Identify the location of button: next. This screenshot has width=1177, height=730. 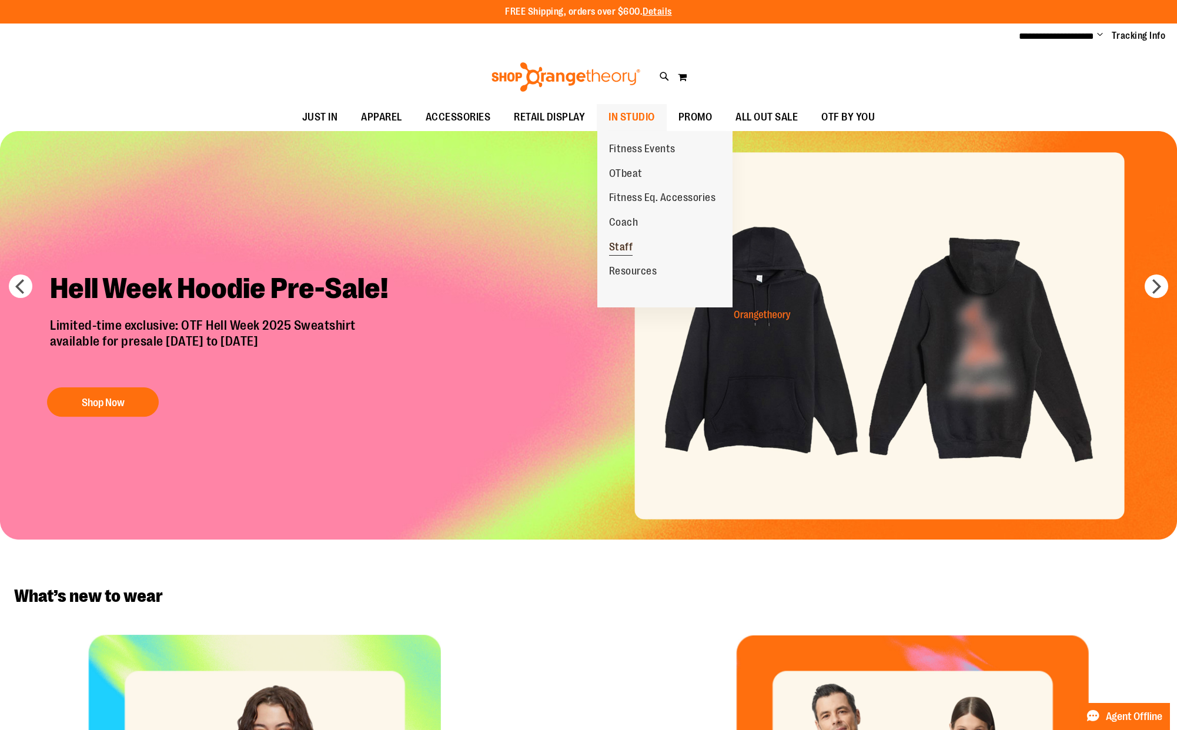
(1156, 286).